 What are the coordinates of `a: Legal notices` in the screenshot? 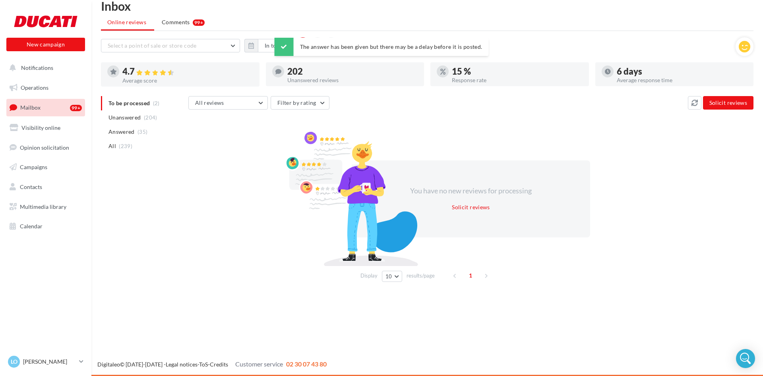 It's located at (182, 364).